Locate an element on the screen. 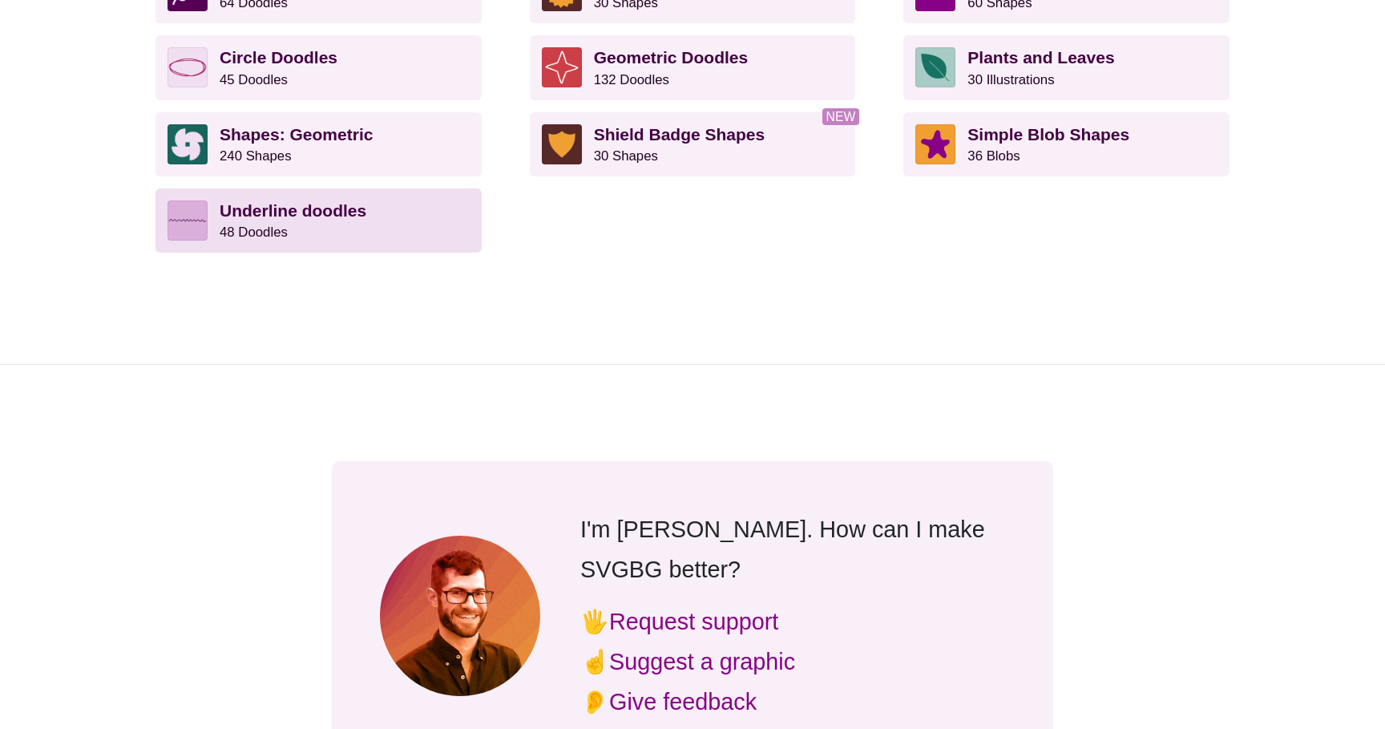  strong: Underline doodles is located at coordinates (293, 210).